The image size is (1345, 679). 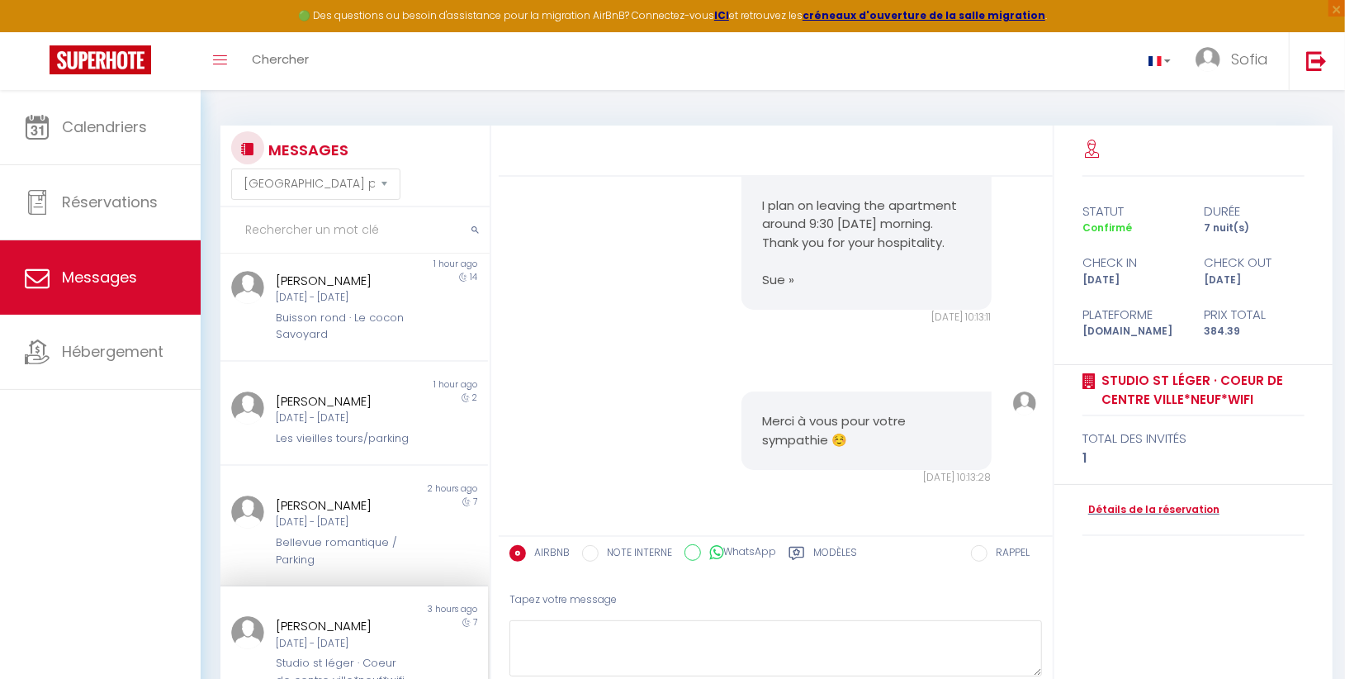 I want to click on img: logout, so click(x=1316, y=60).